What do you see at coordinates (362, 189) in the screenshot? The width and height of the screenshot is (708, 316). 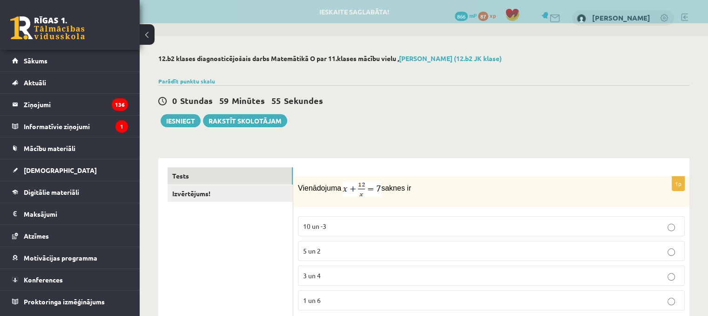 I see `img: qlSsXu6OdwvZzpKw4d+mB0AAAAASUVORK5CYII=` at bounding box center [362, 189].